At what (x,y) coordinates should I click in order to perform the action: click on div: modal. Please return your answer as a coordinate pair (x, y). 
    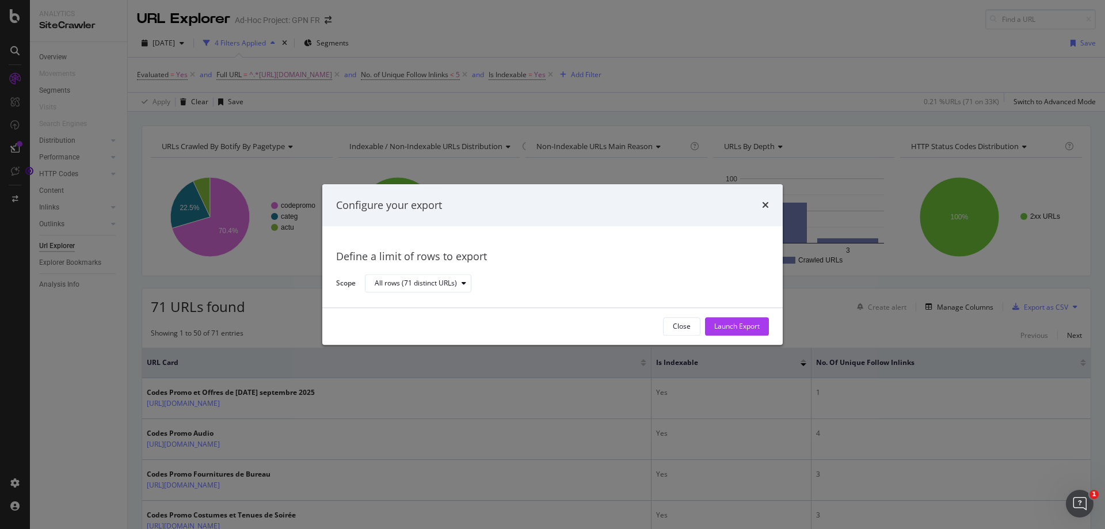
    Looking at the image, I should click on (553, 264).